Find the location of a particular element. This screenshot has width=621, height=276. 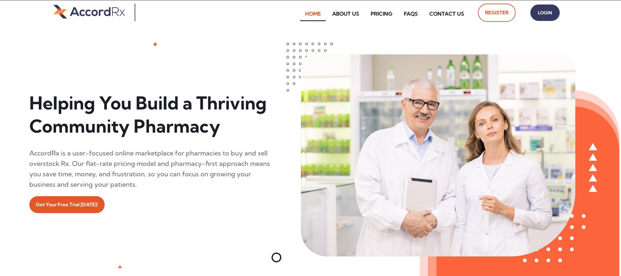

a: Home is located at coordinates (313, 14).